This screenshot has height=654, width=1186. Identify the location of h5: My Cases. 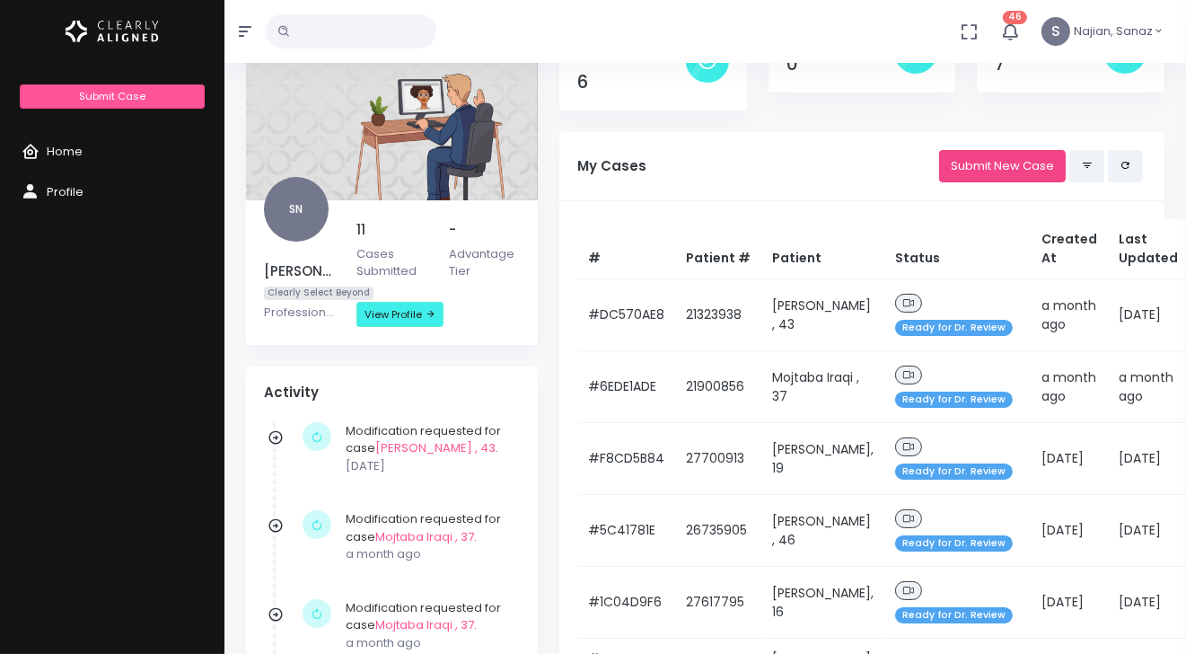
(758, 166).